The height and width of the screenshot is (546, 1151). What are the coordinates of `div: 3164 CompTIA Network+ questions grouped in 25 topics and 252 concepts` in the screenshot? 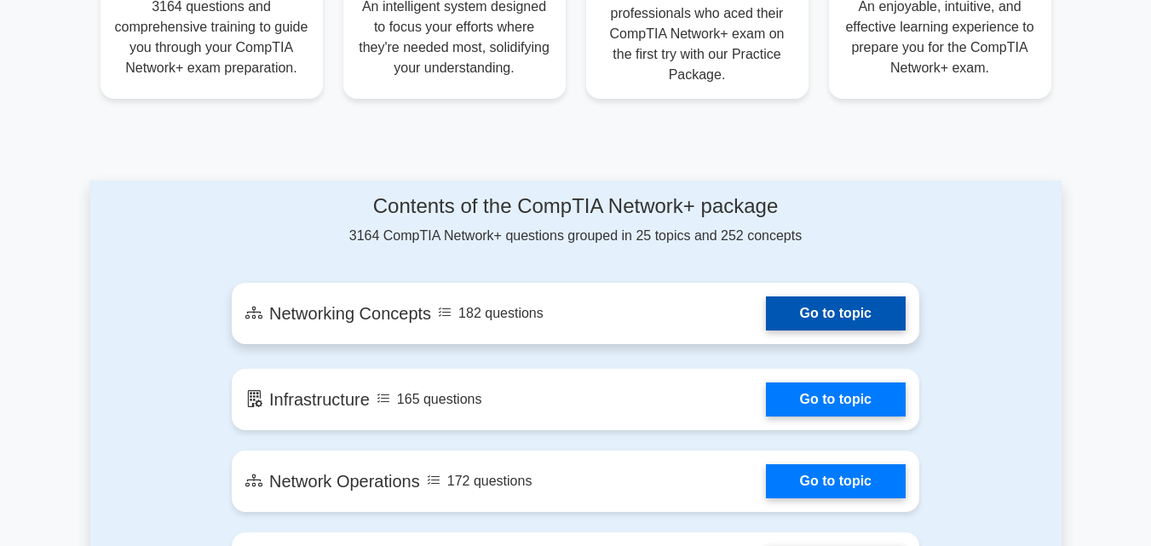 It's located at (575, 220).